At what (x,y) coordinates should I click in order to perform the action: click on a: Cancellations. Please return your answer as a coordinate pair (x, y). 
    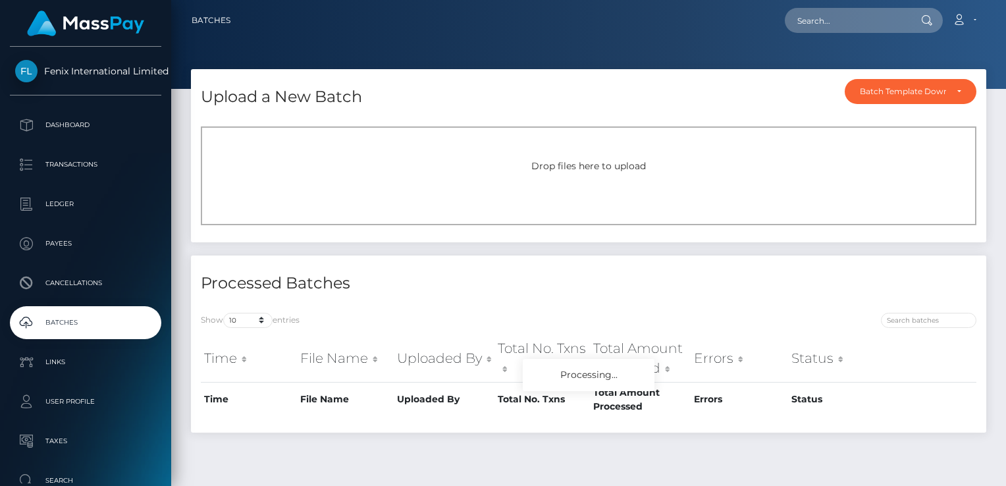
    Looking at the image, I should click on (86, 283).